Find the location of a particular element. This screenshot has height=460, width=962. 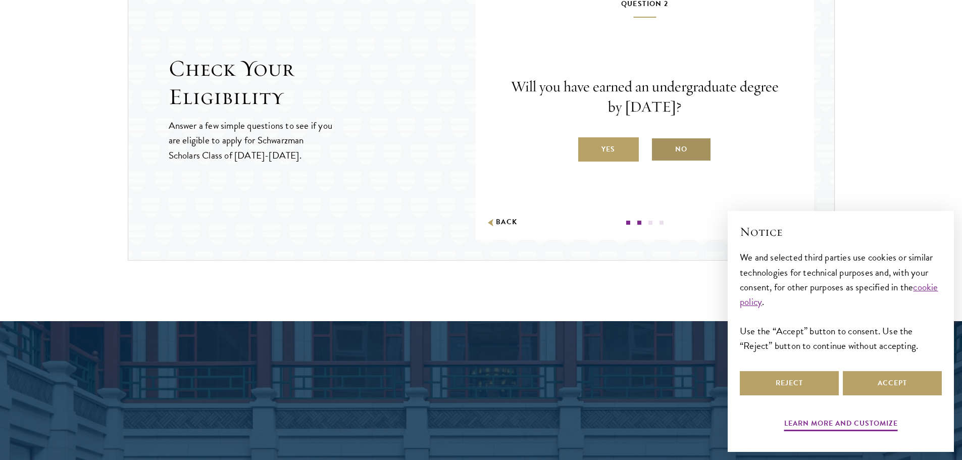

p: Answer a few simple questions to see if you are eligible to apply for Schwarzman Scholars Class o... is located at coordinates (251, 140).